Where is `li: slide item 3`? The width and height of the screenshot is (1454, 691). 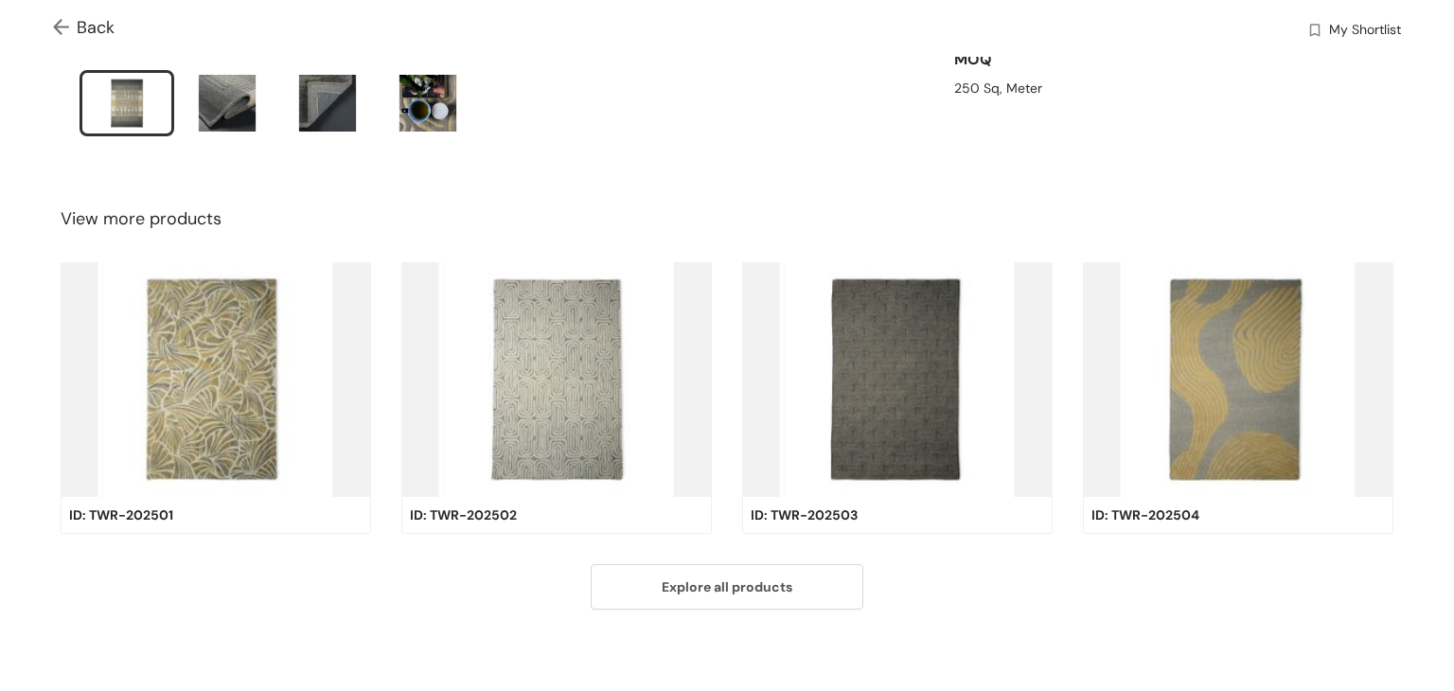 li: slide item 3 is located at coordinates (327, 103).